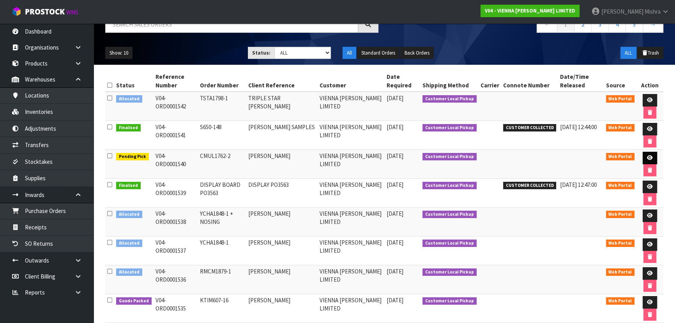 The image size is (675, 323). I want to click on button: ALL, so click(628, 53).